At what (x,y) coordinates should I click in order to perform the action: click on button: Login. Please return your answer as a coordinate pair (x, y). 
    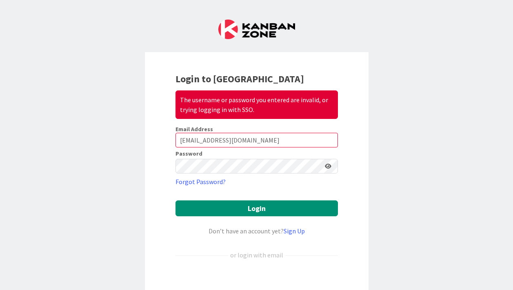
    Looking at the image, I should click on (256, 208).